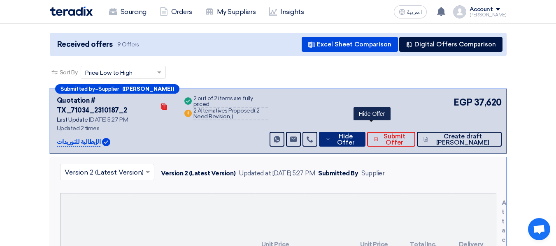 Image resolution: width=556 pixels, height=246 pixels. Describe the element at coordinates (373, 174) in the screenshot. I see `div: Supplier` at that location.